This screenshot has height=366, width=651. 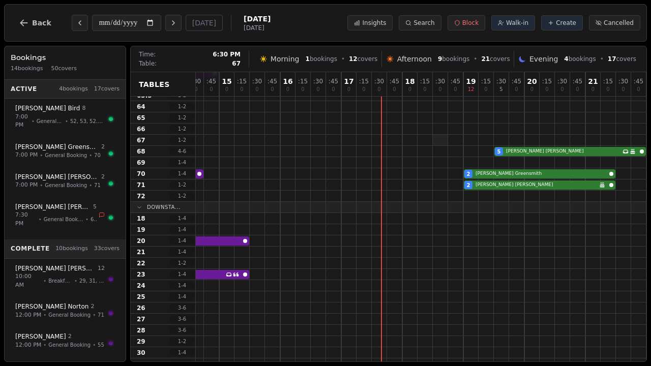 I want to click on span: Cancelled, so click(x=618, y=23).